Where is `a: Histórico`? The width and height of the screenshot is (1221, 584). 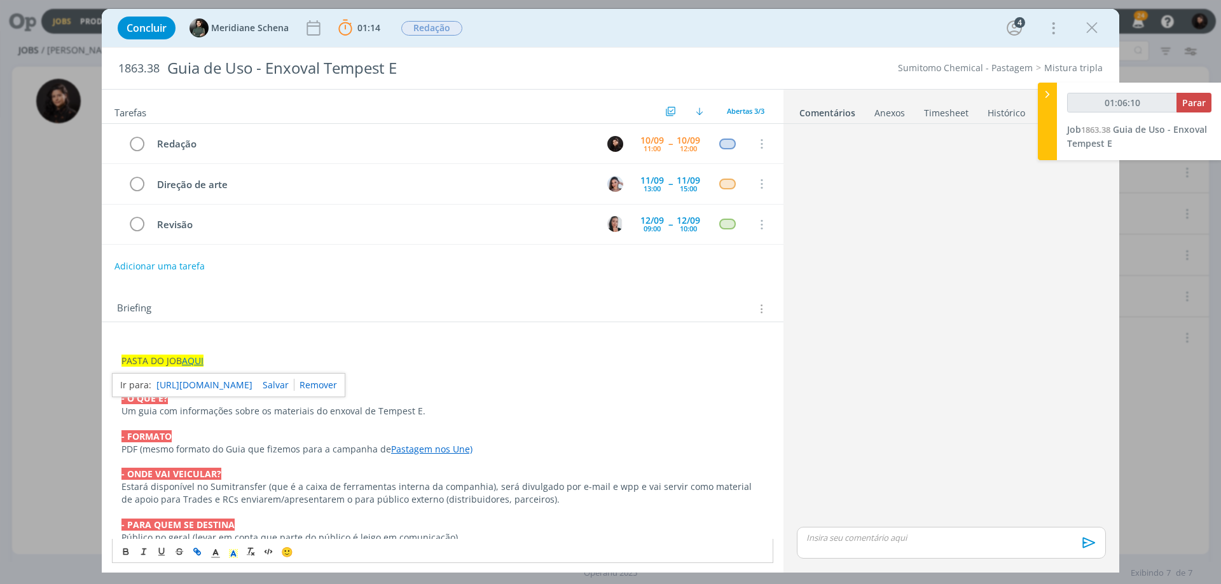
a: Histórico is located at coordinates (1006, 110).